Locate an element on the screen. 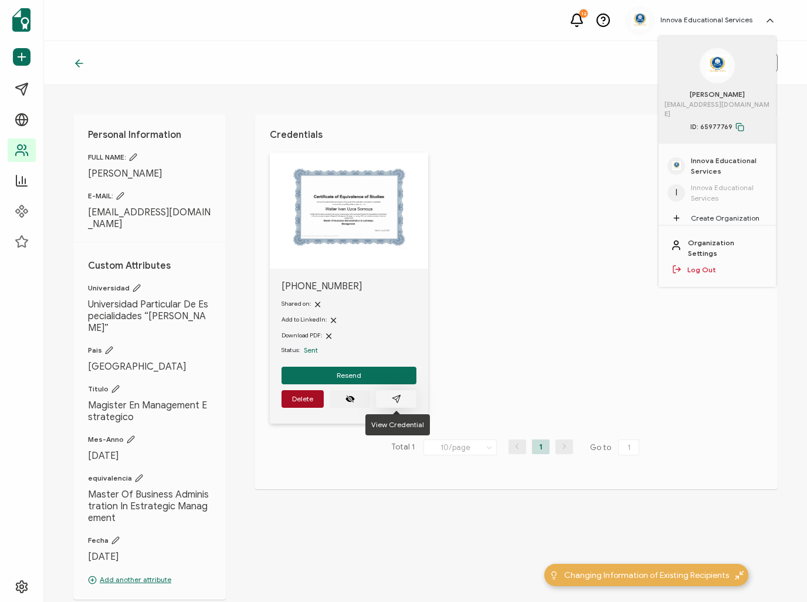  button: Resend is located at coordinates (349, 375).